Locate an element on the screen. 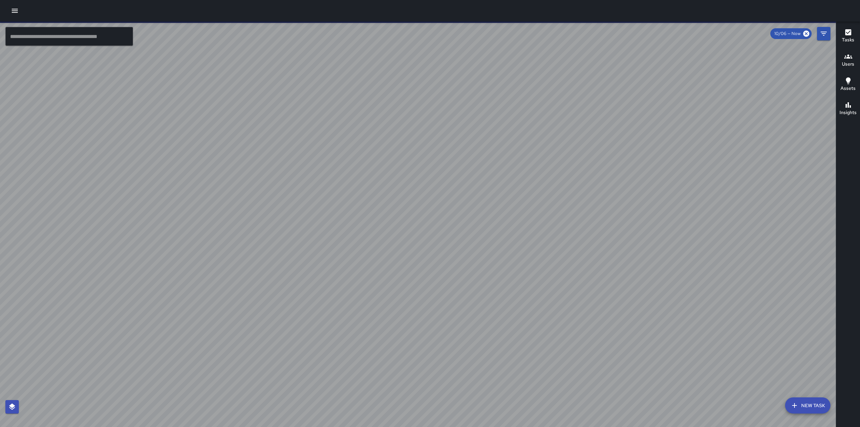 The height and width of the screenshot is (427, 860). button: Assets is located at coordinates (848, 85).